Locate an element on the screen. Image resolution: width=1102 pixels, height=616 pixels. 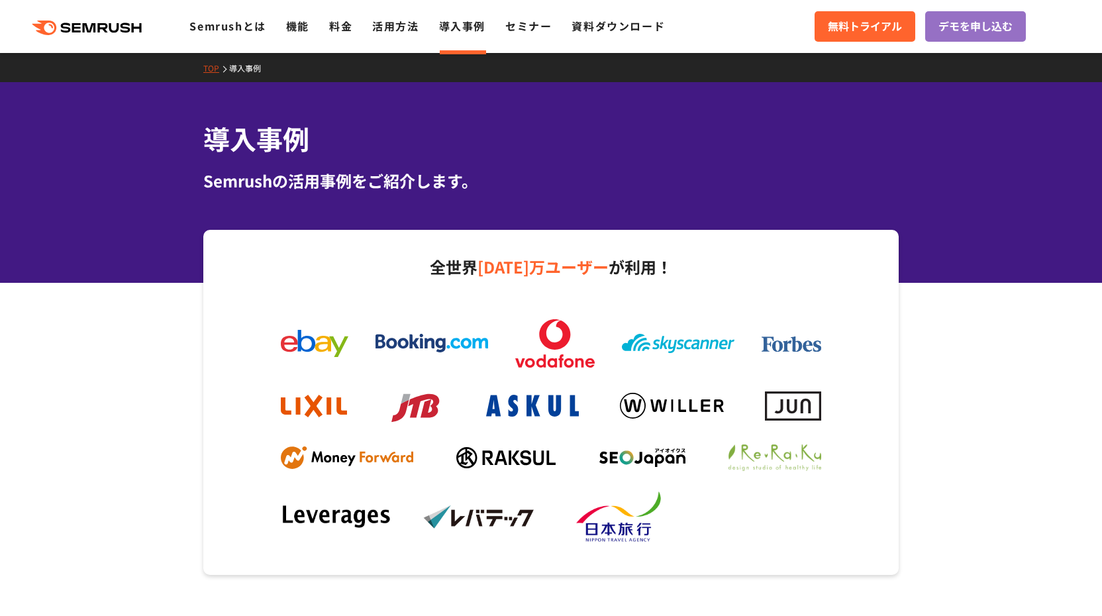
img: booking is located at coordinates (432, 343).